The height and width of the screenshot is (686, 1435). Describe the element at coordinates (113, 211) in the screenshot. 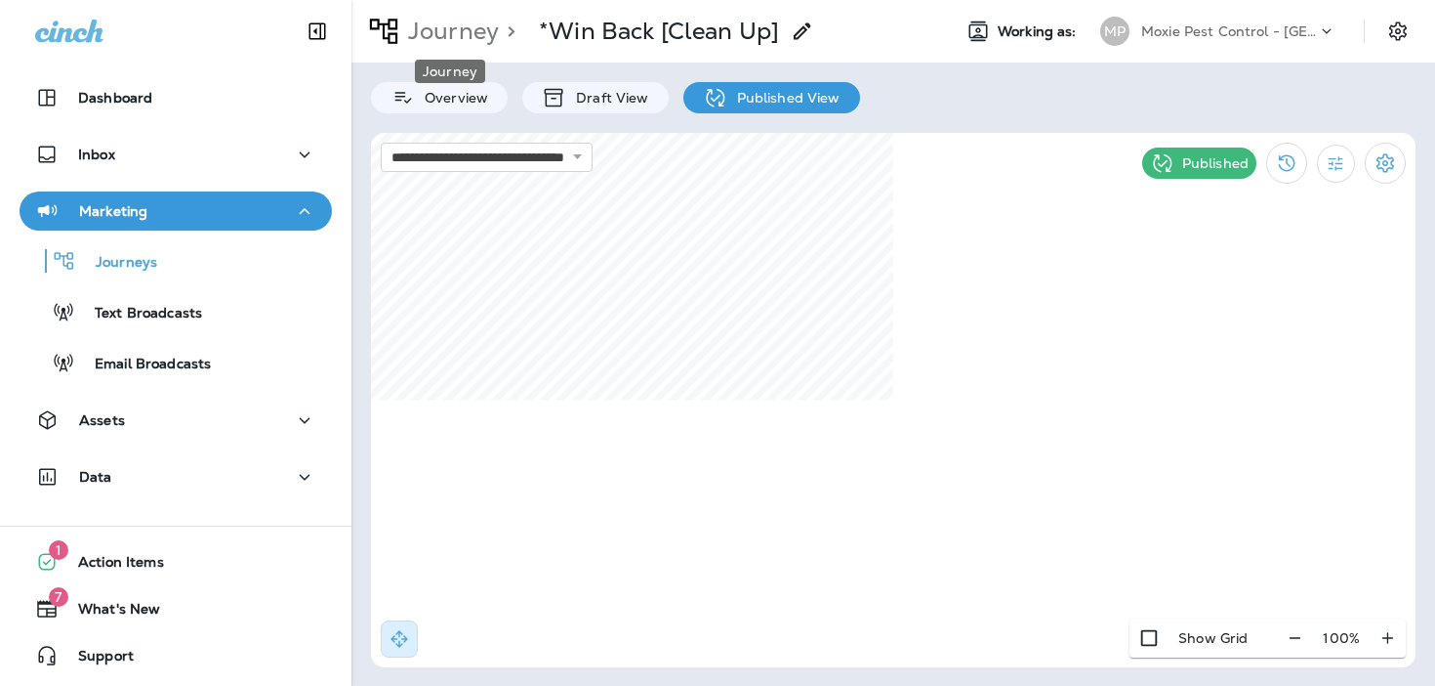

I see `p: Marketing` at that location.